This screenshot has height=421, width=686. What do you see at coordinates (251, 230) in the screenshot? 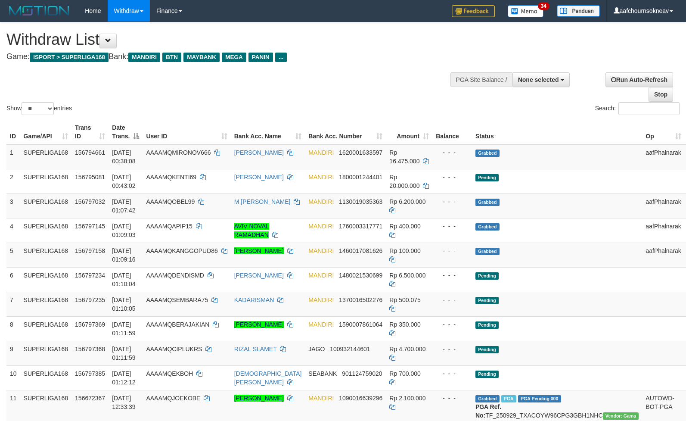
I see `a: AVIV NOVAL RAMADHAN` at bounding box center [251, 230].